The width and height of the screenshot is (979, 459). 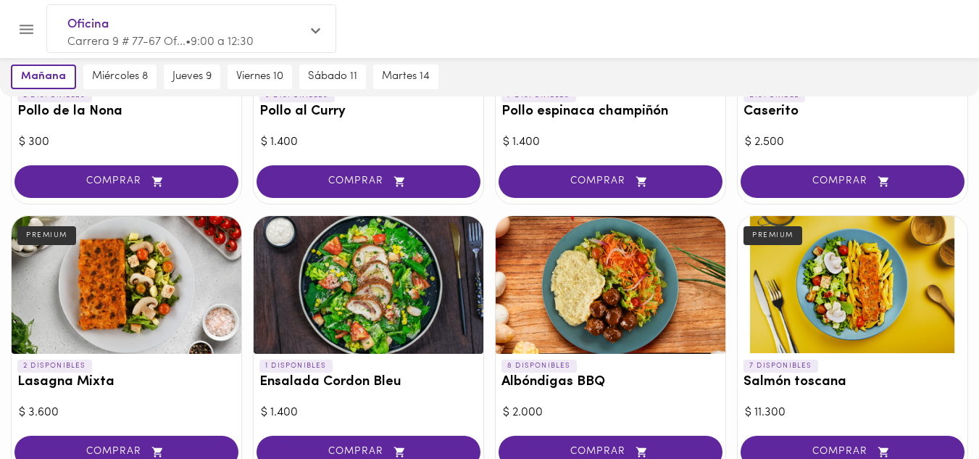 I want to click on h3: Caserito, so click(x=852, y=112).